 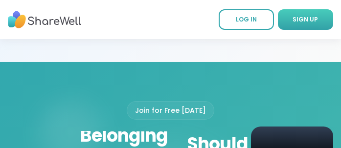 I want to click on span: LOG IN, so click(x=246, y=19).